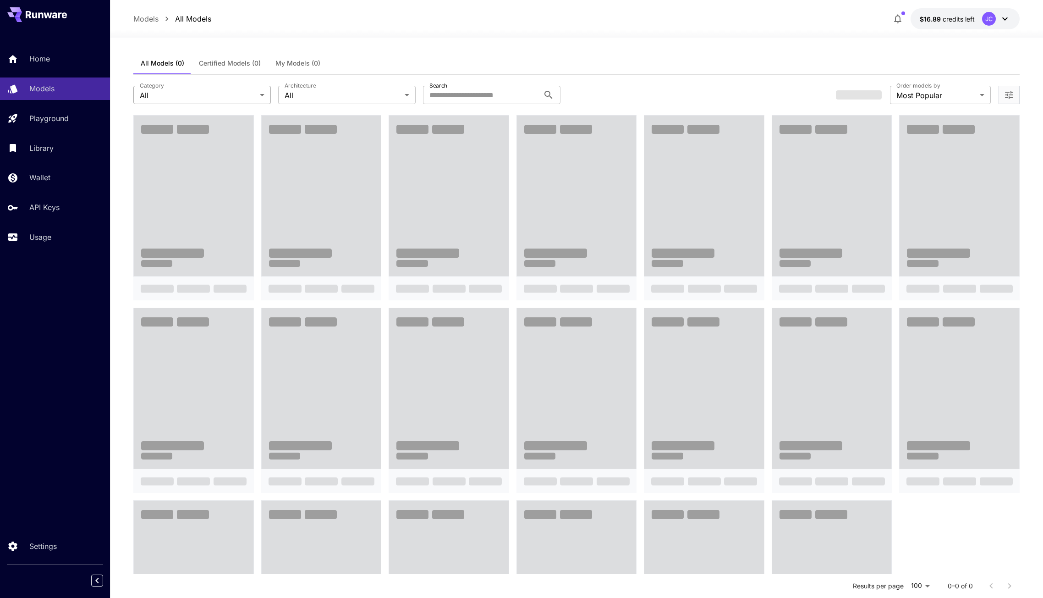 The height and width of the screenshot is (598, 1043). What do you see at coordinates (931, 19) in the screenshot?
I see `span: $16.89` at bounding box center [931, 19].